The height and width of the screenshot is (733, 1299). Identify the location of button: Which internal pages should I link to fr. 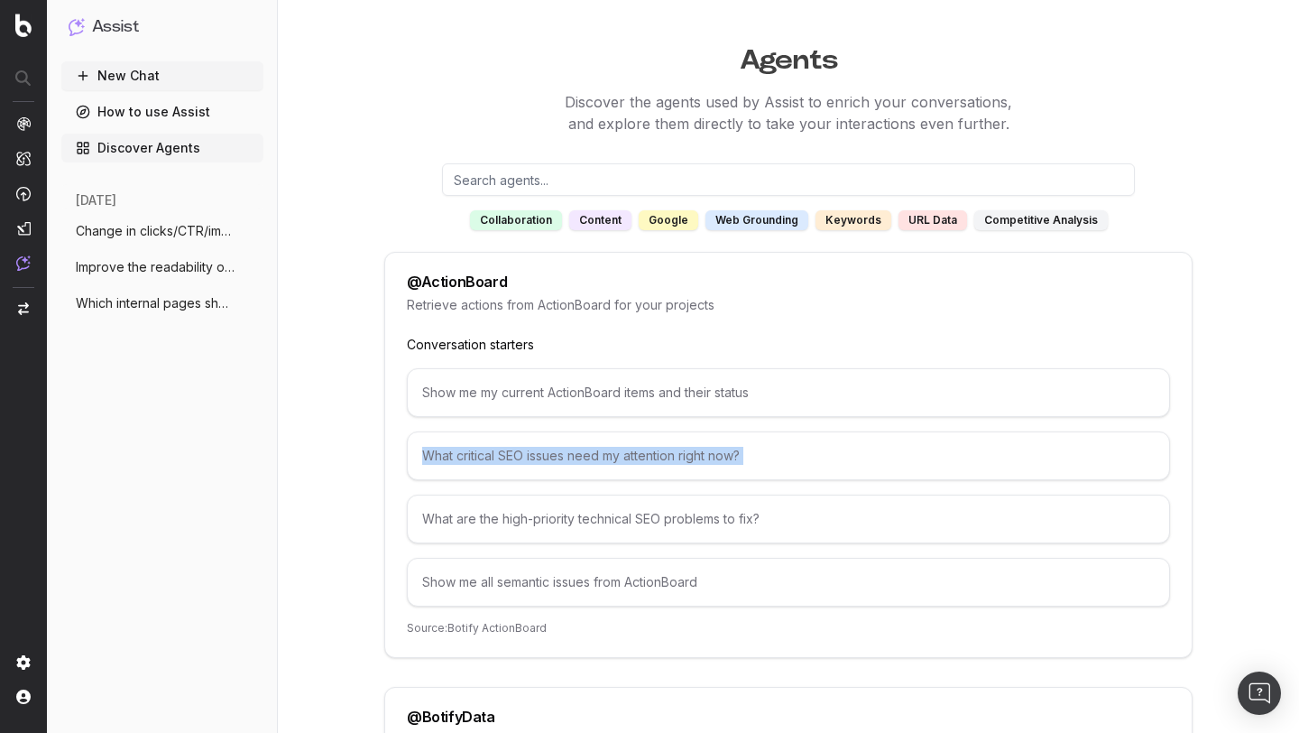
(162, 303).